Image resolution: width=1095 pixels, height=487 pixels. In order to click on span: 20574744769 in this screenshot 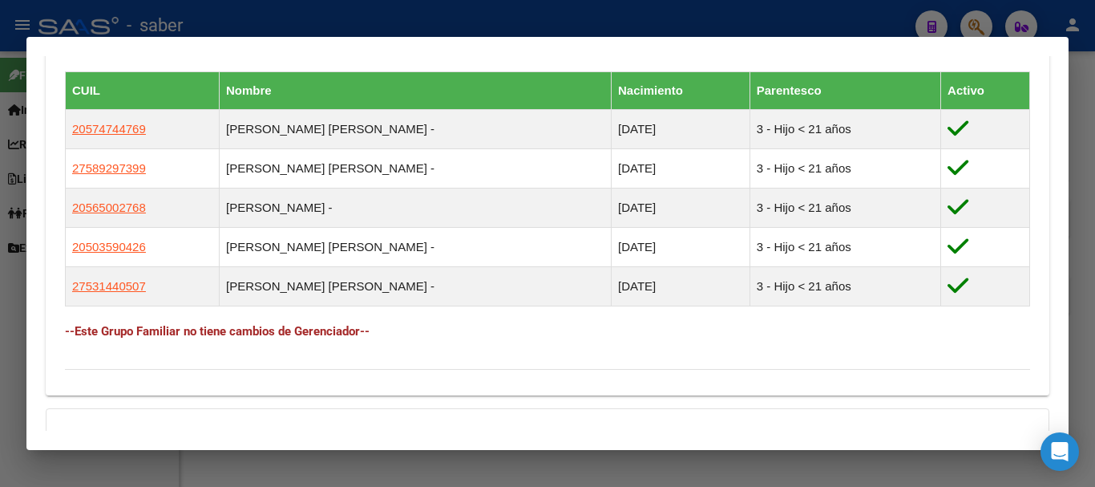, I will do `click(109, 128)`.